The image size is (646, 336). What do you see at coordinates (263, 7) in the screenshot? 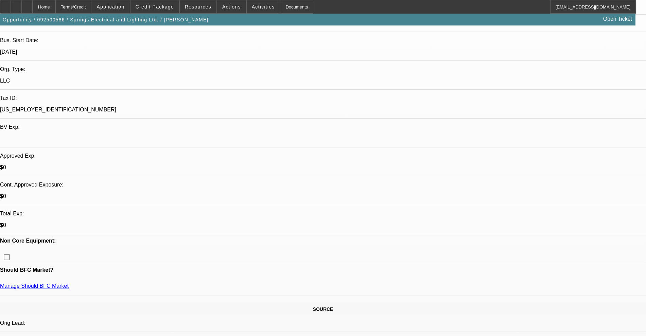
I see `button: Activities` at bounding box center [263, 7].